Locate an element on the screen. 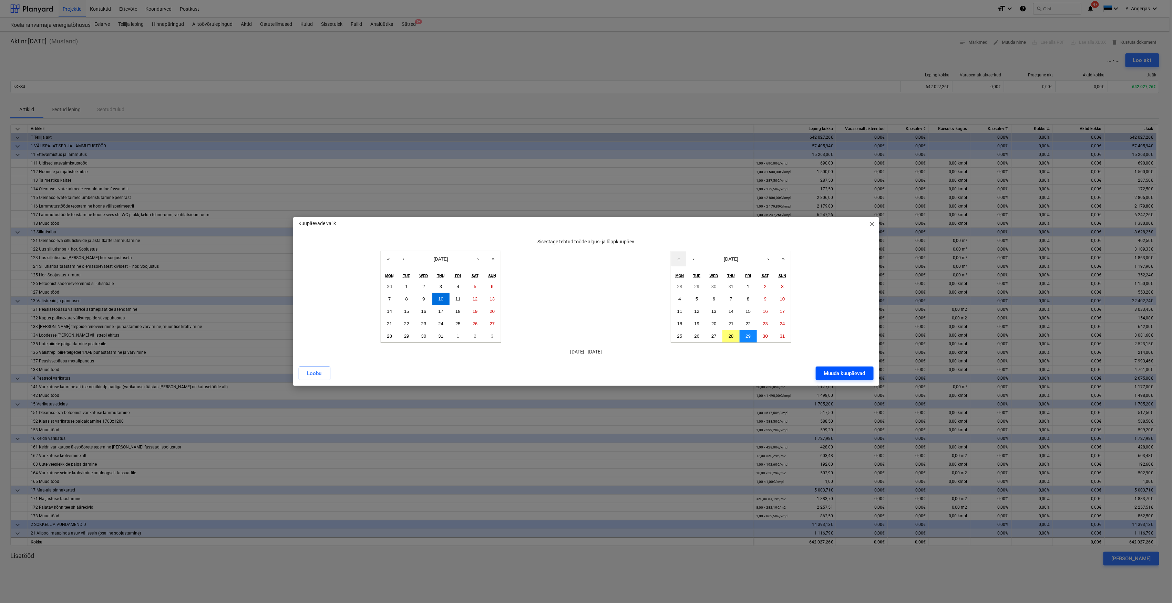 The width and height of the screenshot is (1172, 603). button: July 20, 2025 is located at coordinates (492, 312).